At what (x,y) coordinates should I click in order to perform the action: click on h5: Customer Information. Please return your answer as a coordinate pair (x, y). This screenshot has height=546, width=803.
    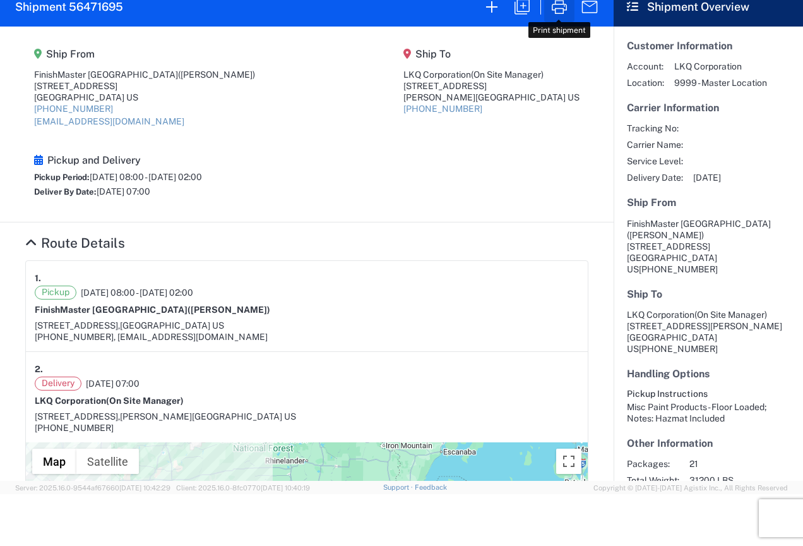
    Looking at the image, I should click on (708, 45).